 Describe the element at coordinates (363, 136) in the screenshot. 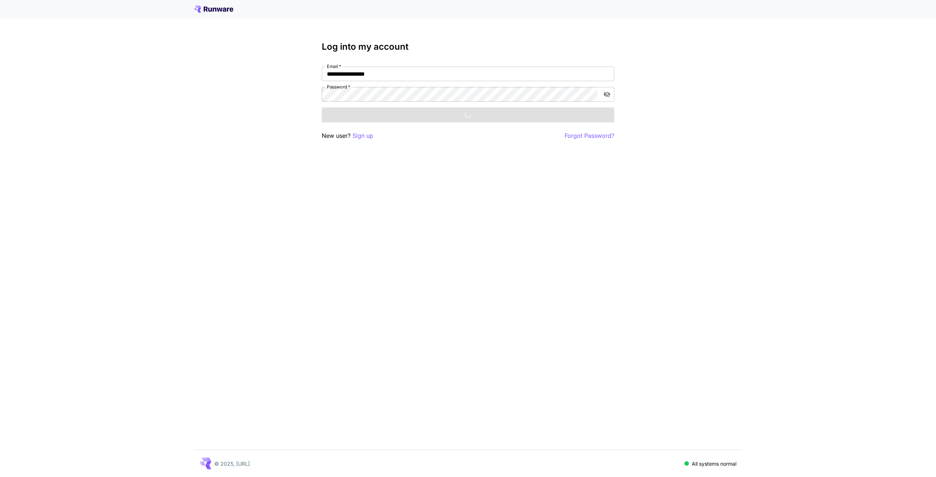

I see `p: Sign up` at that location.